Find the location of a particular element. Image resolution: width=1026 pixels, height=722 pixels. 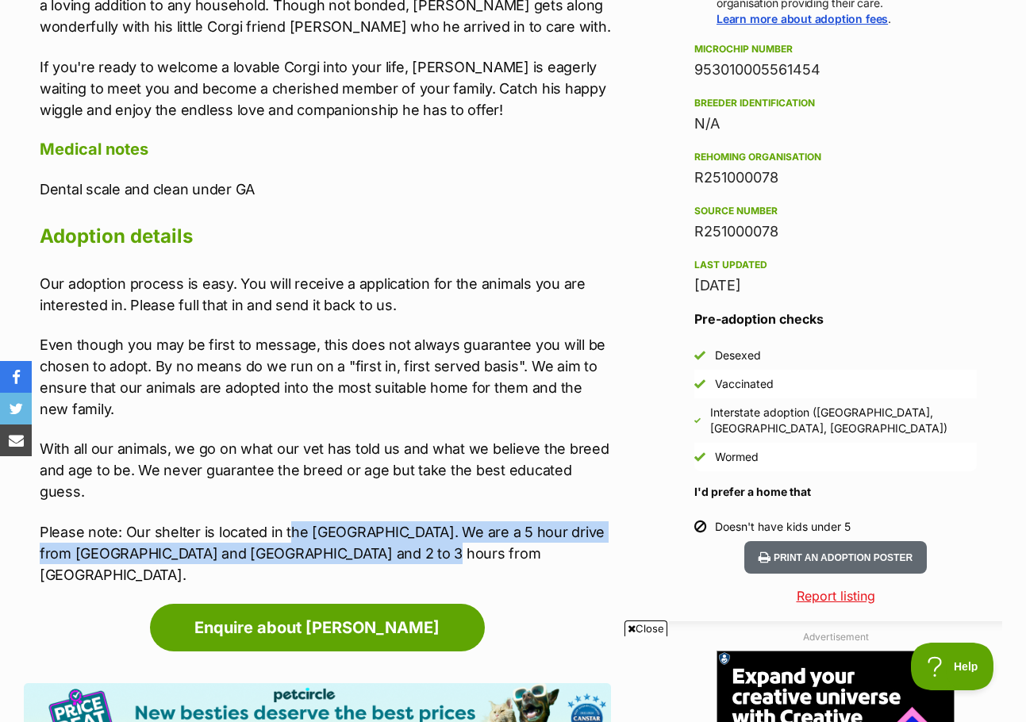

a: Learn more about adoption fees is located at coordinates (802, 18).